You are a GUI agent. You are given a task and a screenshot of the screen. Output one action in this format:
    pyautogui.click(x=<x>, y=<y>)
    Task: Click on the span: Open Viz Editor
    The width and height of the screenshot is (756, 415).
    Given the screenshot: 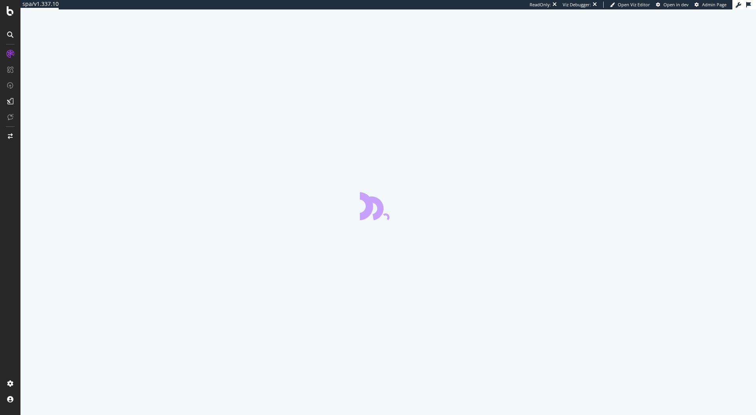 What is the action you would take?
    pyautogui.click(x=634, y=4)
    